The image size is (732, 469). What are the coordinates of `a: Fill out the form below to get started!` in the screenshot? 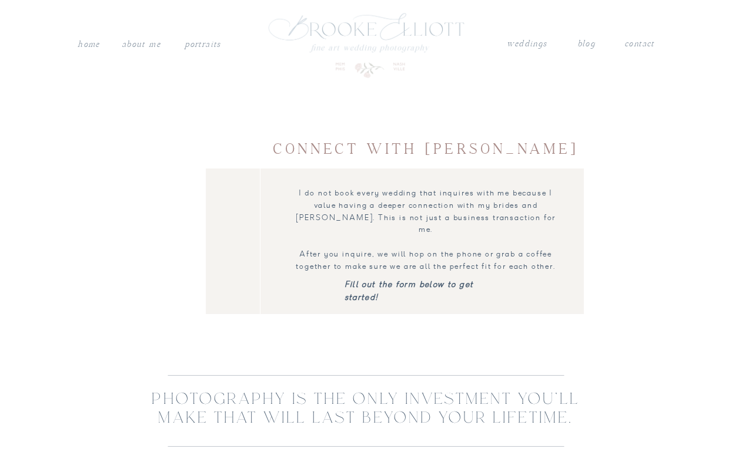 It's located at (426, 284).